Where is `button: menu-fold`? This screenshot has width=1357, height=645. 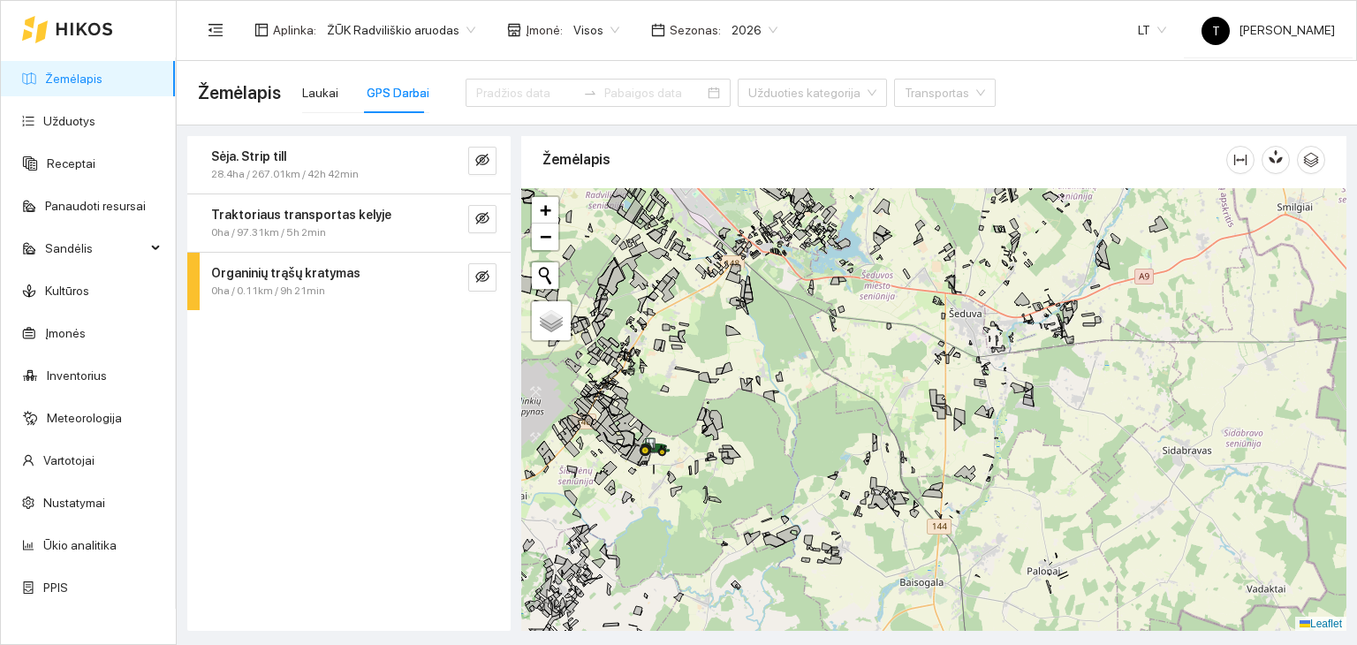
button: menu-fold is located at coordinates (216, 30).